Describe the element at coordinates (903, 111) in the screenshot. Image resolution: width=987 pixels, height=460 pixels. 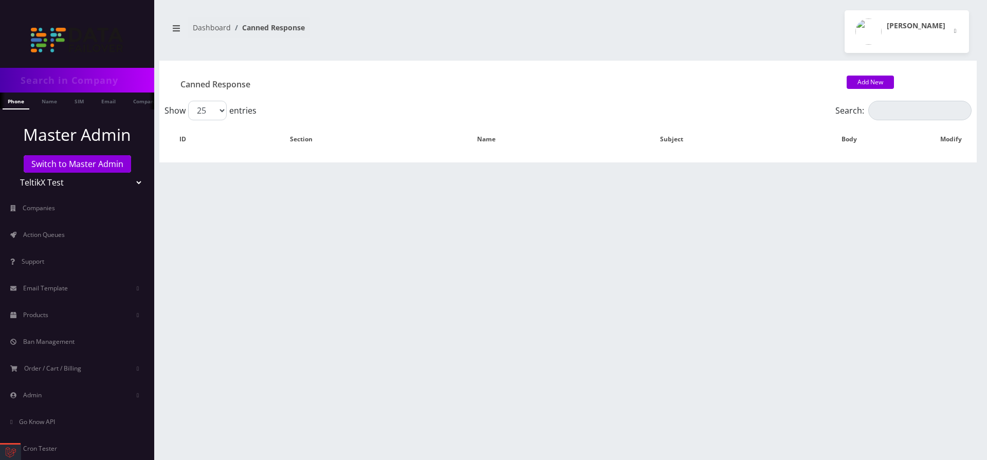
I see `label: Search:` at that location.